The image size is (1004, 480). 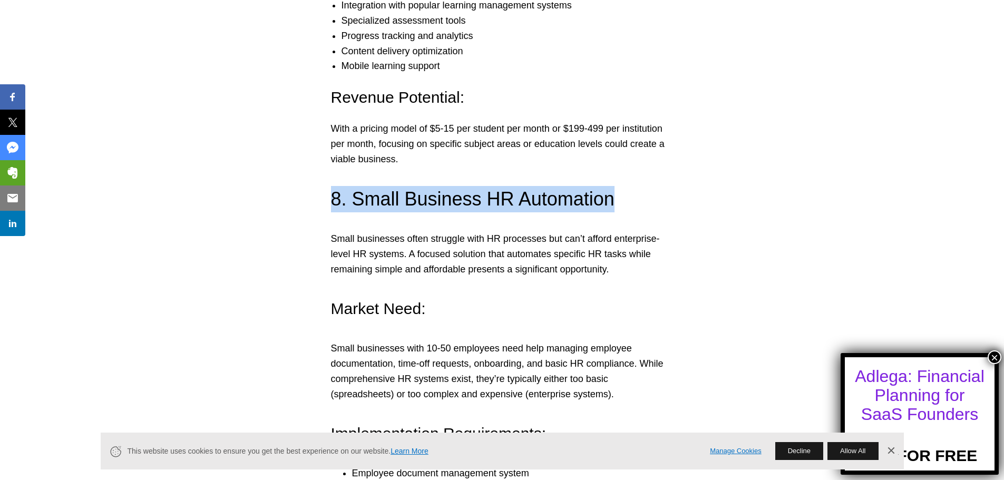 I want to click on h4: Revenue Potential:, so click(x=502, y=98).